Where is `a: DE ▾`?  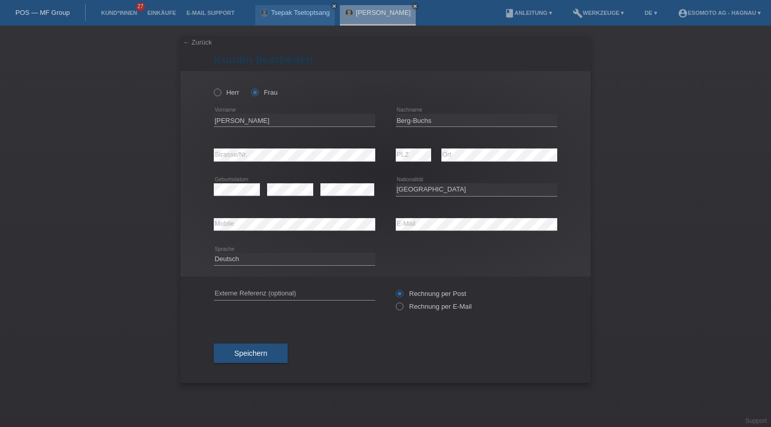 a: DE ▾ is located at coordinates (650, 13).